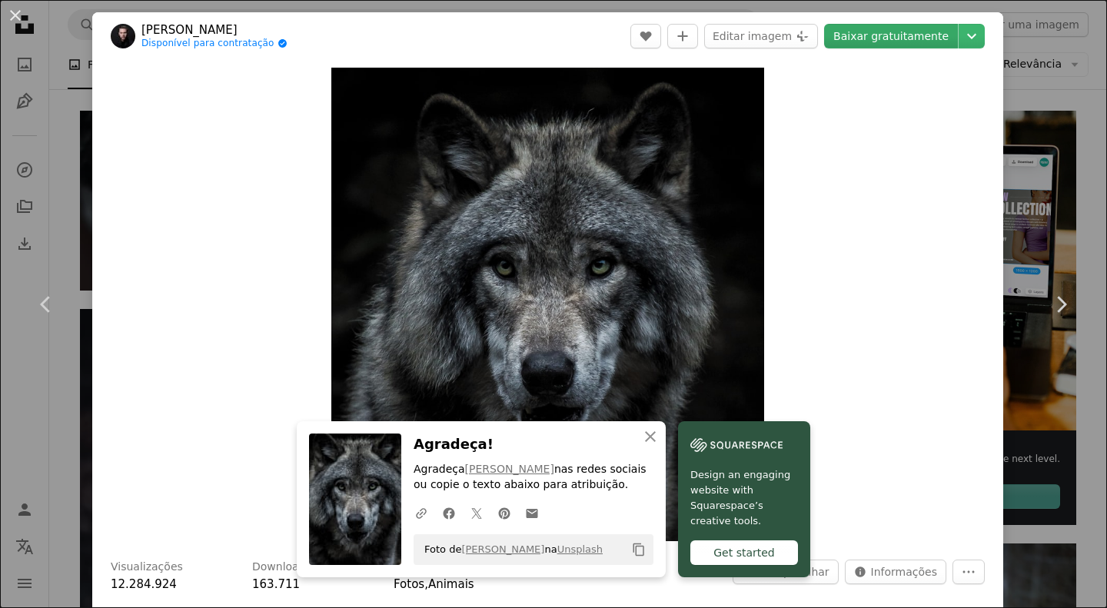 Image resolution: width=1107 pixels, height=608 pixels. What do you see at coordinates (534, 445) in the screenshot?
I see `h3: Agradeça!` at bounding box center [534, 445].